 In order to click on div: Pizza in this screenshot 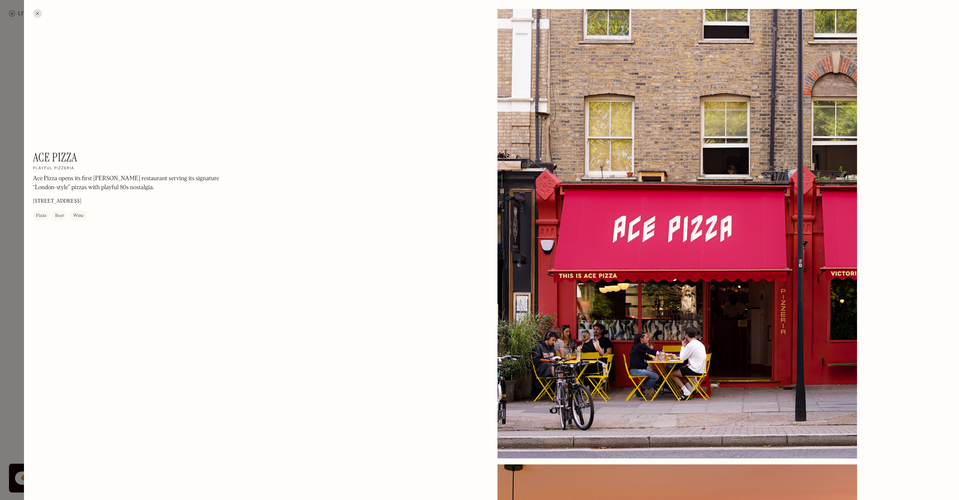, I will do `click(41, 216)`.